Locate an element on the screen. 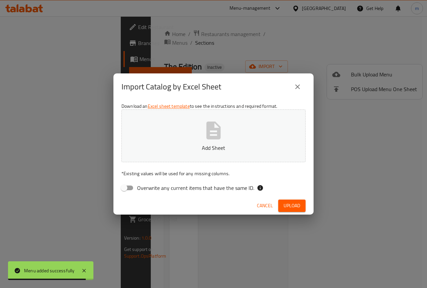 The height and width of the screenshot is (288, 427). button: Cancel is located at coordinates (265, 206).